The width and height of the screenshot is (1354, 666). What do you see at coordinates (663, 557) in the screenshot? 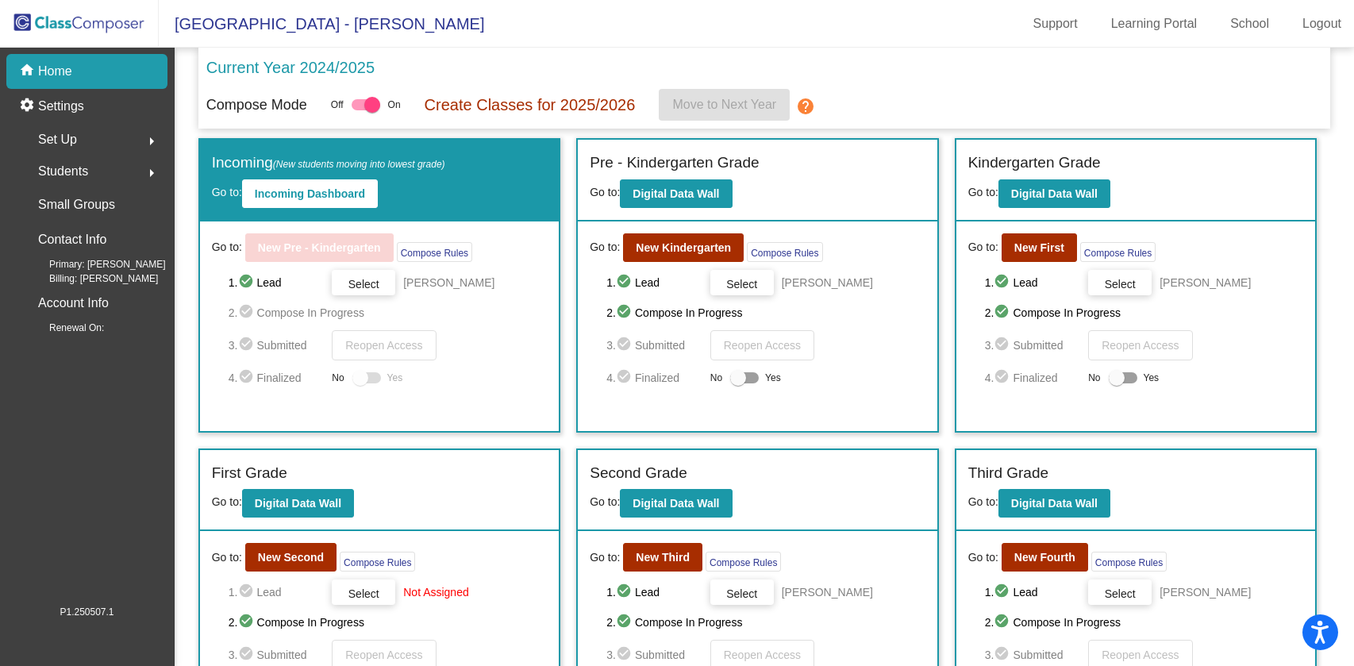
I see `b: New Third` at bounding box center [663, 557].